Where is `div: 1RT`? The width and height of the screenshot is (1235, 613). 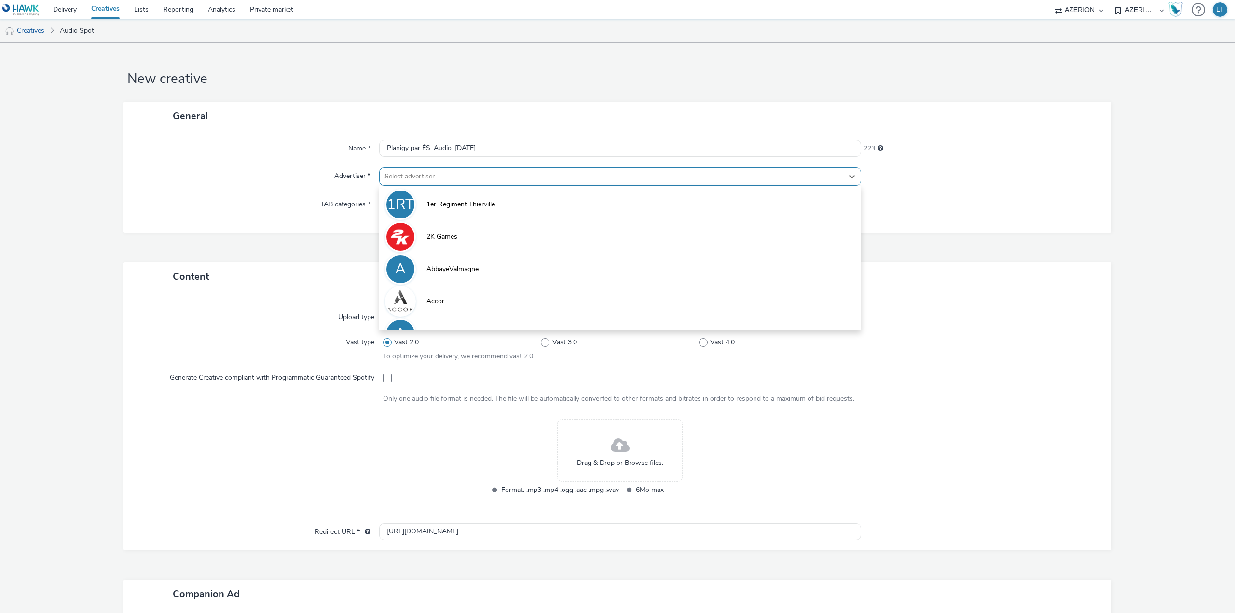
div: 1RT is located at coordinates (400, 205).